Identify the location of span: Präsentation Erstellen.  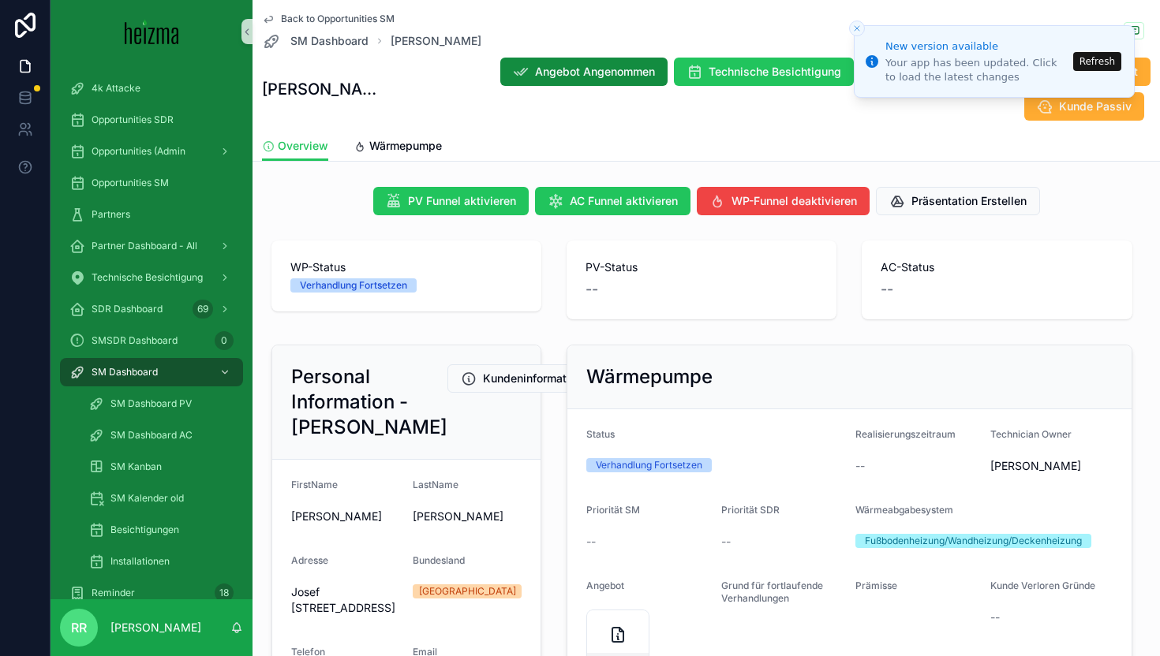
(969, 201).